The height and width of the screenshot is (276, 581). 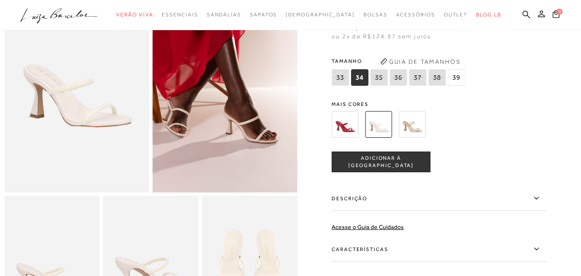 I want to click on label: Descrição, so click(x=439, y=198).